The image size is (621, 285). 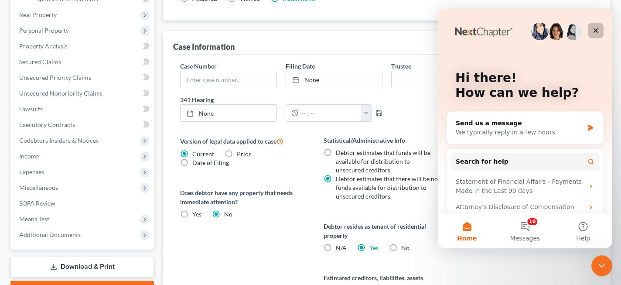 I want to click on img: logo, so click(x=47, y=23).